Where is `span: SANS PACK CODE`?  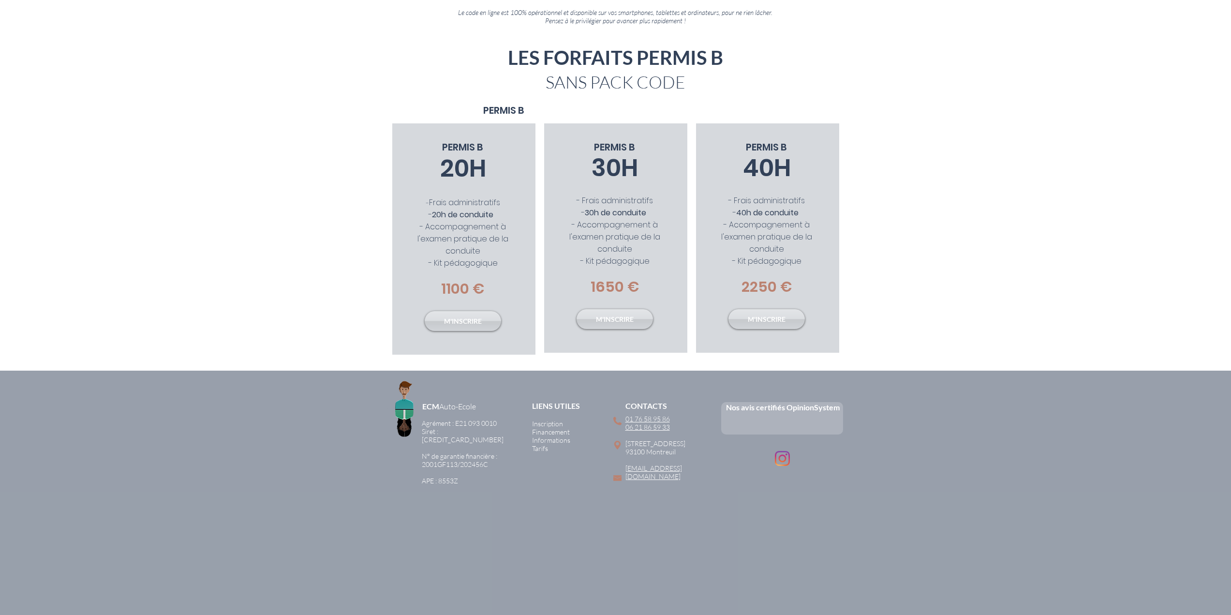
span: SANS PACK CODE is located at coordinates (615, 82).